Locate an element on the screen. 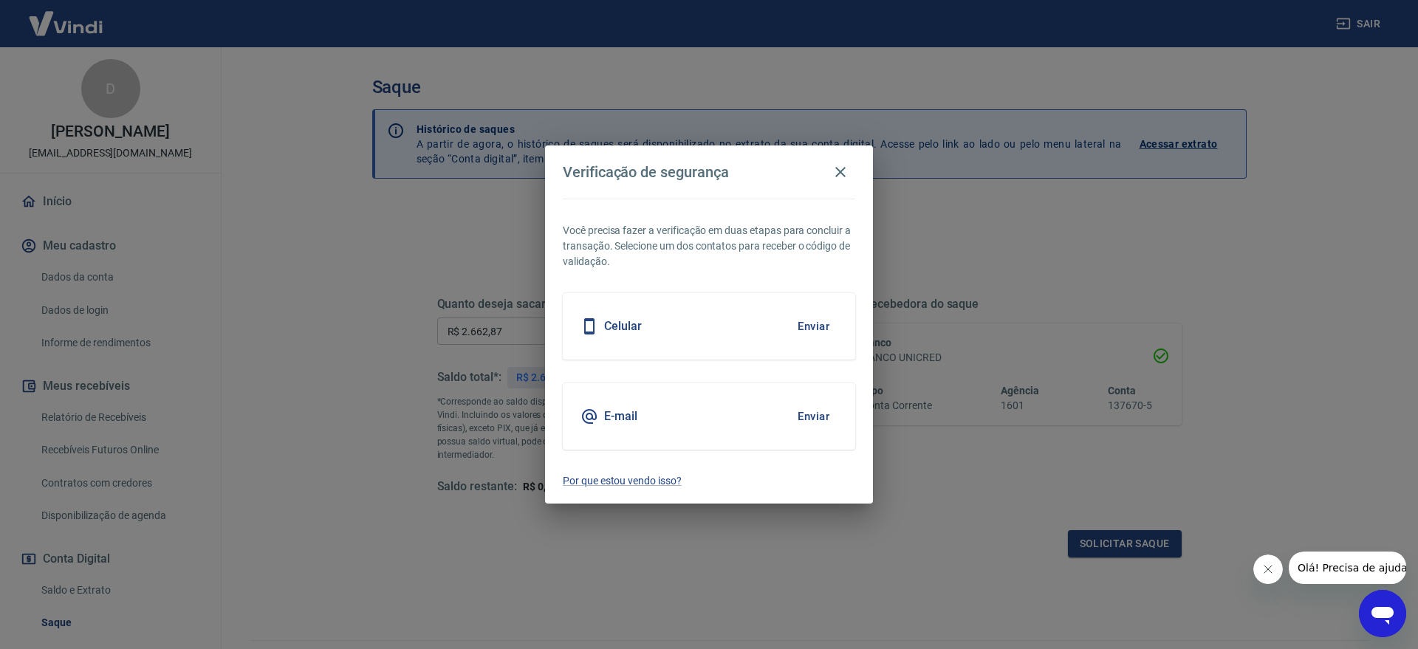 This screenshot has height=649, width=1418. h5: Celular is located at coordinates (623, 326).